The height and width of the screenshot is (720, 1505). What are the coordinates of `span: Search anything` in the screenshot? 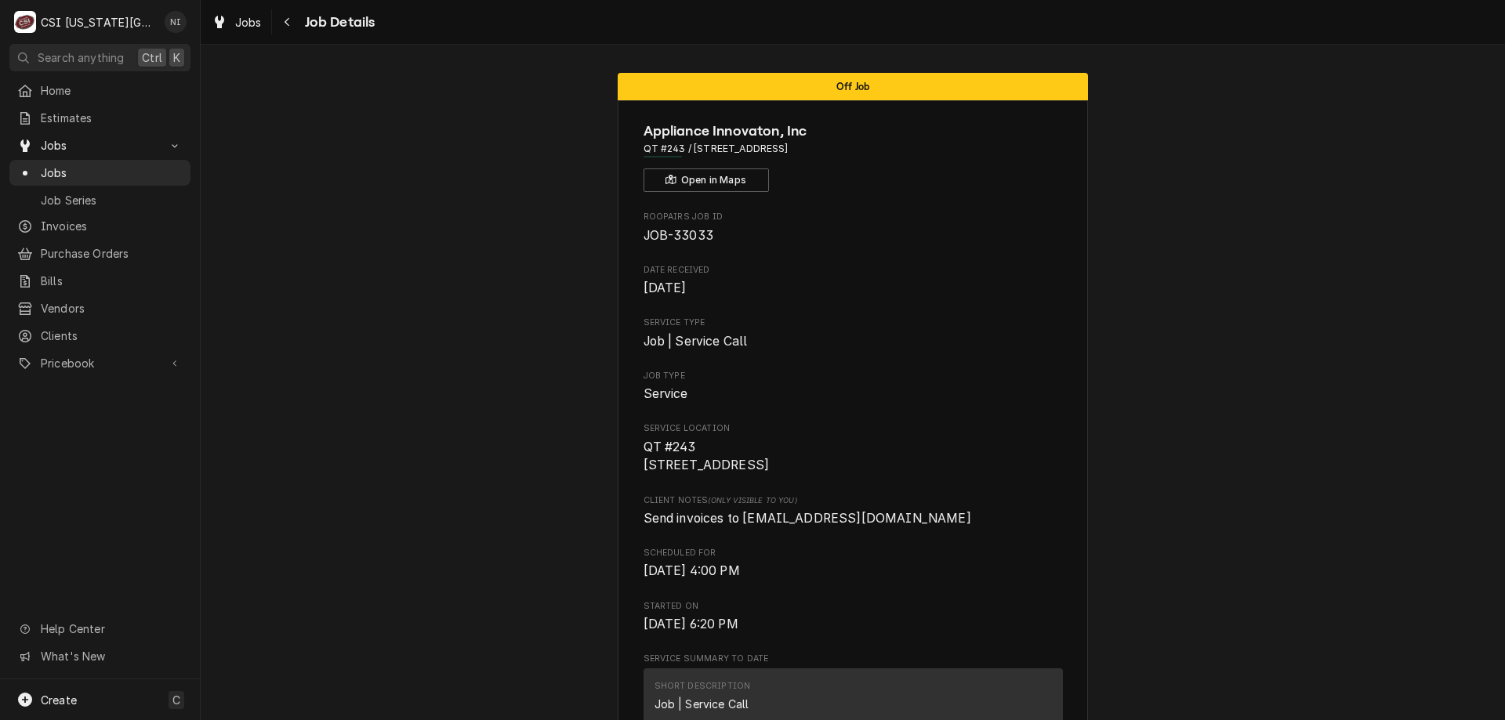 It's located at (81, 57).